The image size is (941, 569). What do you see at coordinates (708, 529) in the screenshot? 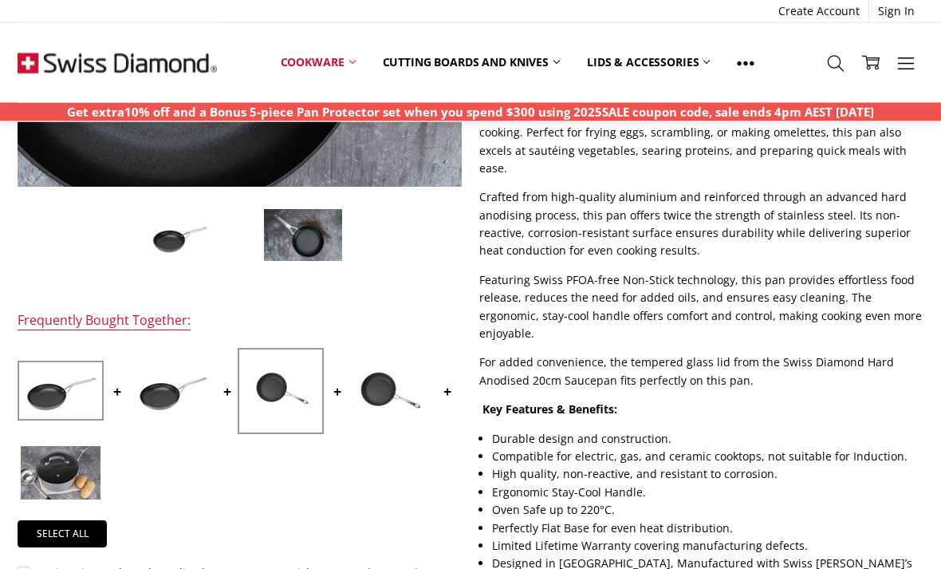
I see `li: Perfectly Flat Base for even heat distribution.` at bounding box center [708, 529].